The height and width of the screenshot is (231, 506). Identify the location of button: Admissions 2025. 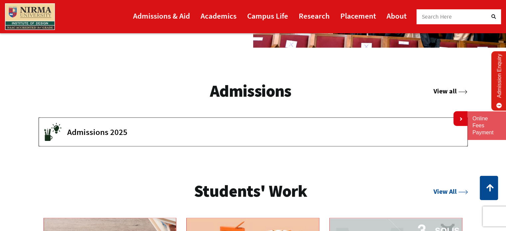
(253, 132).